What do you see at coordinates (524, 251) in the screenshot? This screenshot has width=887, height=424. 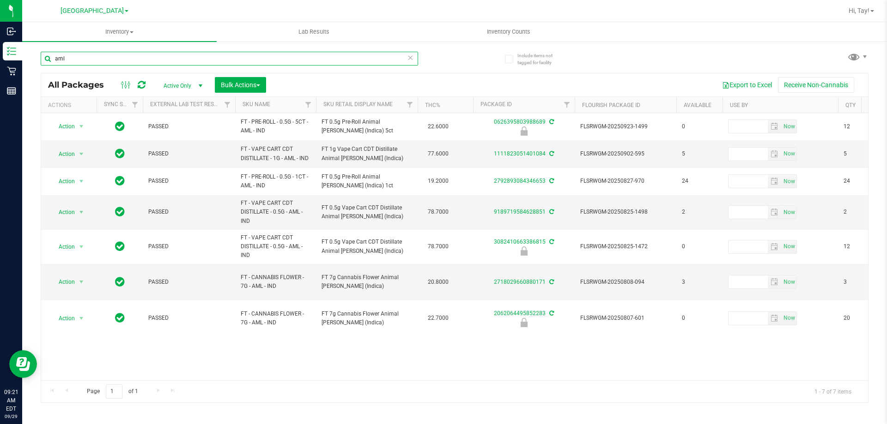 I see `div: Newly Received` at bounding box center [524, 251].